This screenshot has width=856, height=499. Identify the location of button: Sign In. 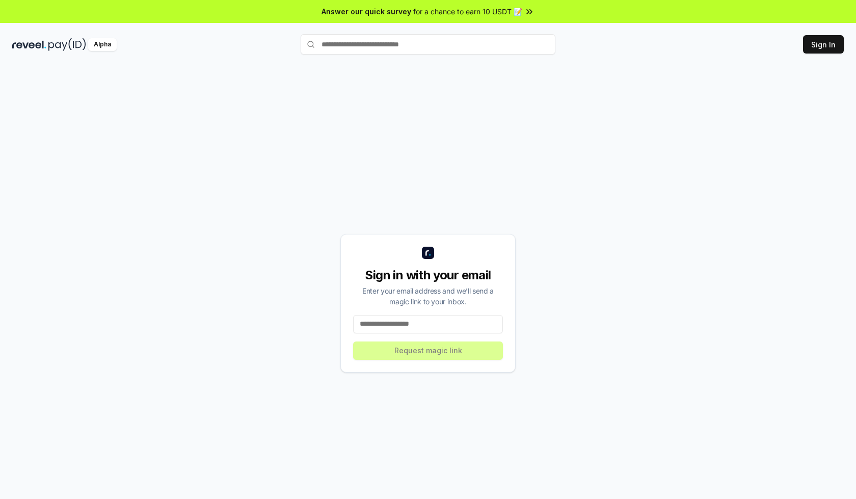
(823, 44).